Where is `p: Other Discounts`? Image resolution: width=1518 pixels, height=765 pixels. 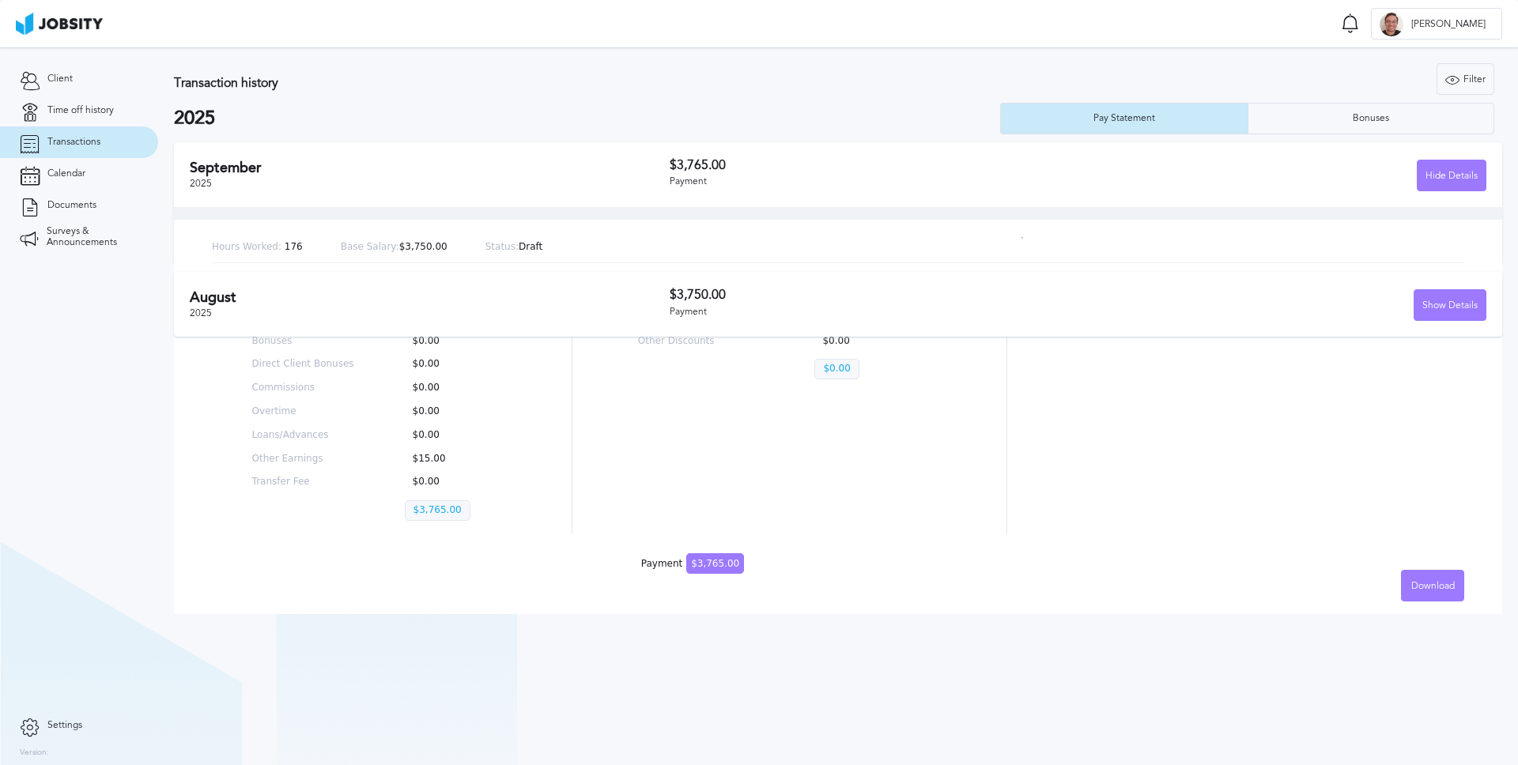 p: Other Discounts is located at coordinates (701, 342).